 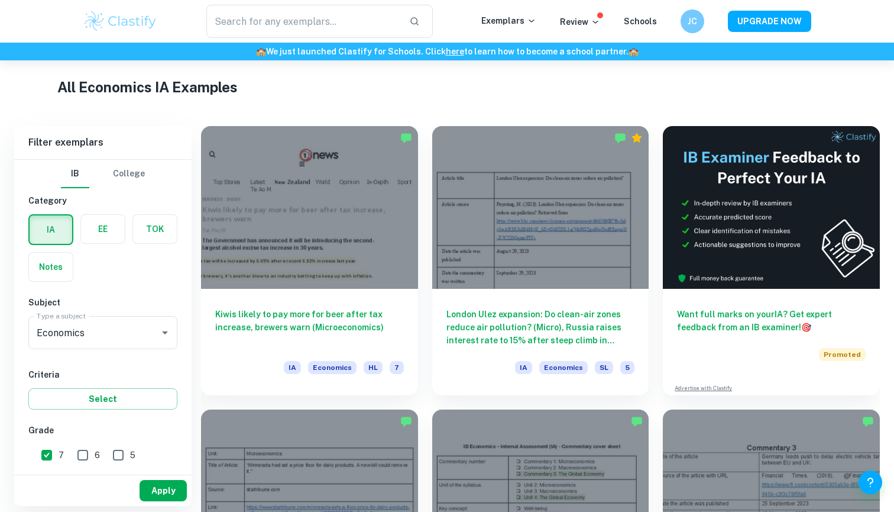 I want to click on a: Schools, so click(x=640, y=21).